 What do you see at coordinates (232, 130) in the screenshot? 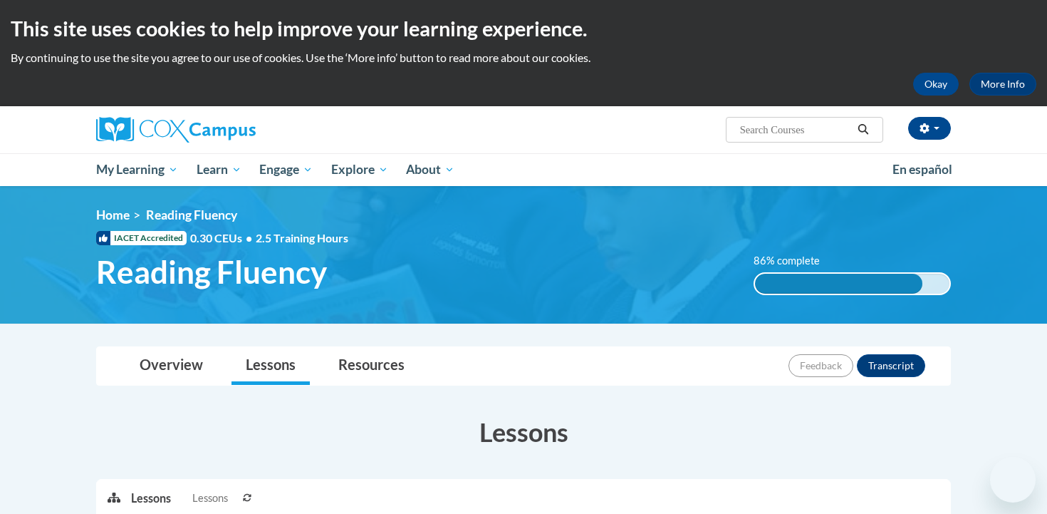
I see `a: Cox Campus` at bounding box center [232, 130].